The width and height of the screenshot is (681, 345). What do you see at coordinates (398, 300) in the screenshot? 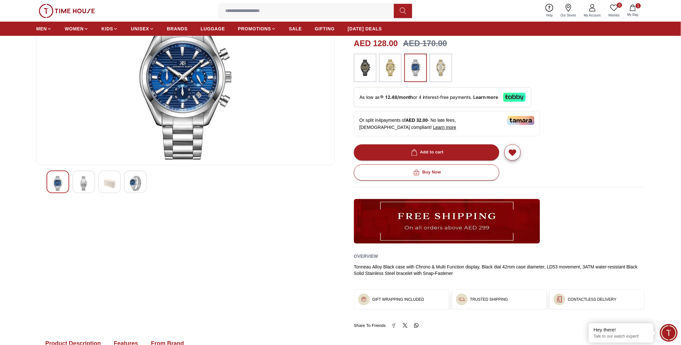
I see `h3: GIFT WRAPPING INCLUDED` at bounding box center [398, 300].